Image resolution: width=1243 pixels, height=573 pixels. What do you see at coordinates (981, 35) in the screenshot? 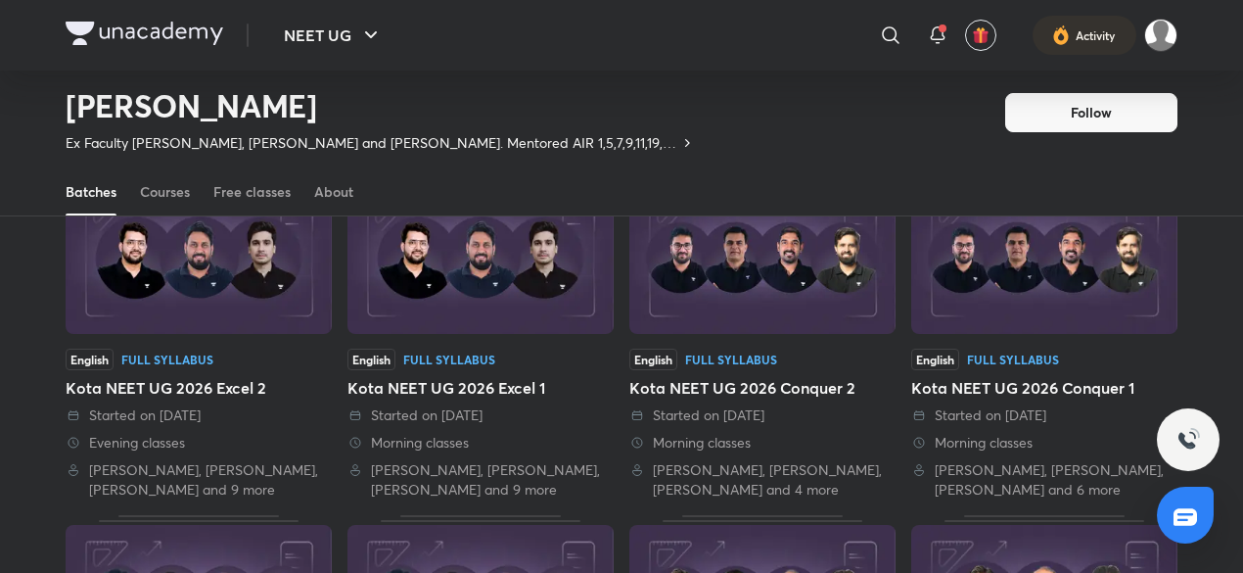
I see `button: avatar` at bounding box center [981, 35].